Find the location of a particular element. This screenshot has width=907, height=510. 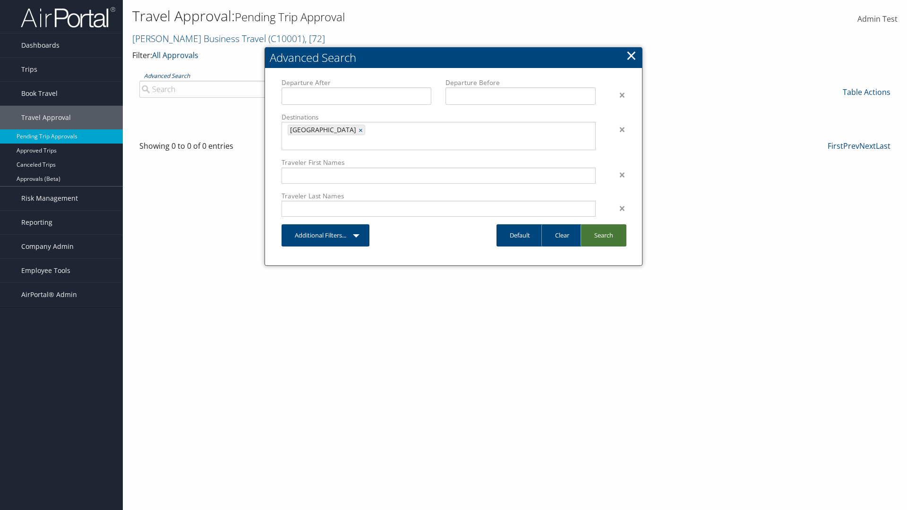

a: Search is located at coordinates (603, 235).